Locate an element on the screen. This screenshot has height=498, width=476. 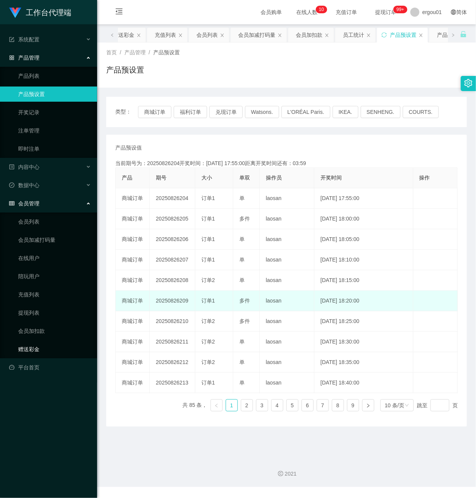
td: 20250826205 is located at coordinates (173, 219).